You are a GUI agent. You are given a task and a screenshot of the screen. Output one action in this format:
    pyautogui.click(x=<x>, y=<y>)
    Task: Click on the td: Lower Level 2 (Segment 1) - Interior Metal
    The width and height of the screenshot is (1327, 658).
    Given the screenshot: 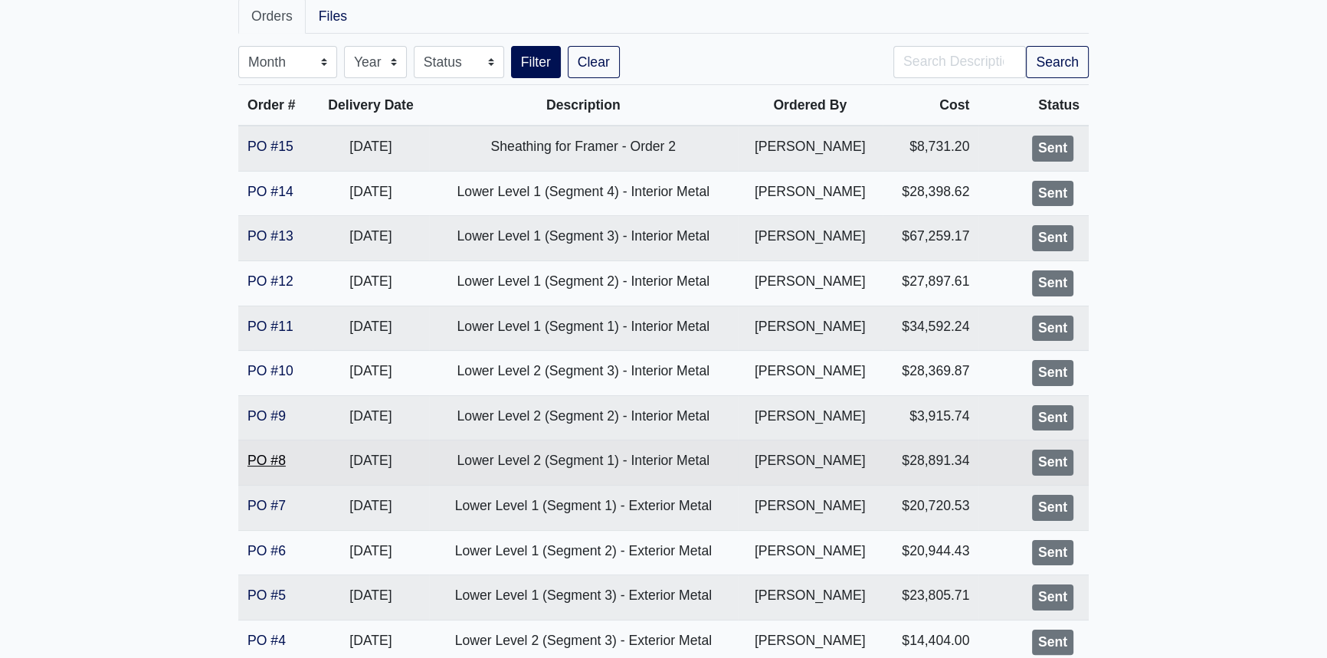 What is the action you would take?
    pyautogui.click(x=583, y=463)
    